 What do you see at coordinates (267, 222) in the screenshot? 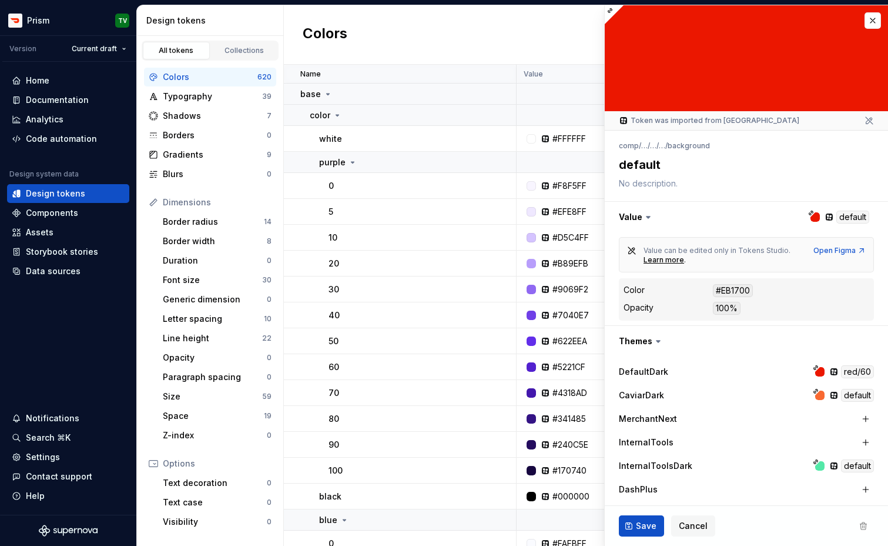
I see `div: 14` at bounding box center [267, 222].